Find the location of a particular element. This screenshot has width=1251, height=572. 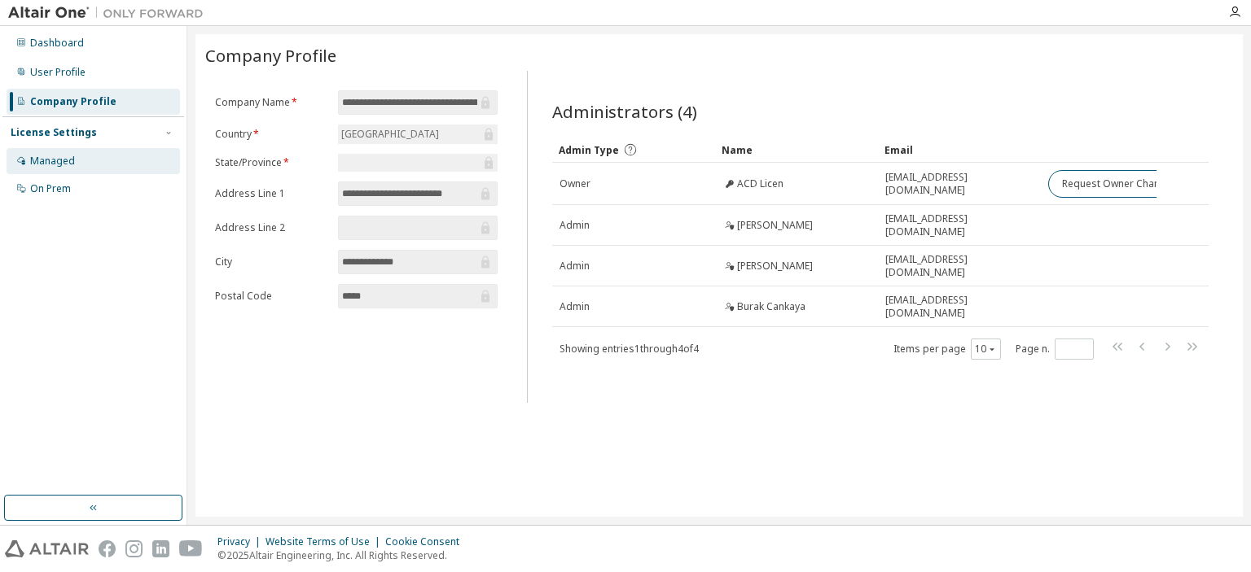

label: State/Province is located at coordinates (271, 163).